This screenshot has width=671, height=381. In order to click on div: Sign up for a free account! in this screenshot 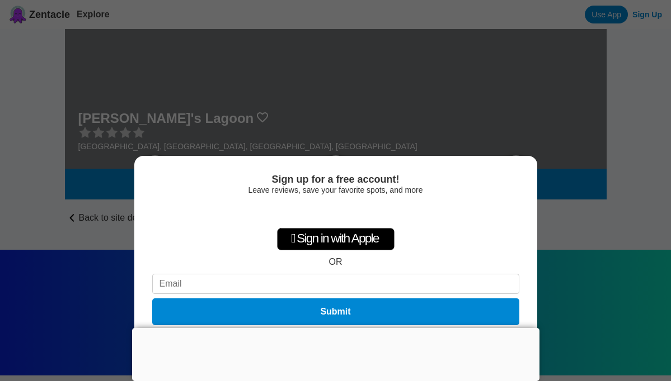, I will do `click(336, 180)`.